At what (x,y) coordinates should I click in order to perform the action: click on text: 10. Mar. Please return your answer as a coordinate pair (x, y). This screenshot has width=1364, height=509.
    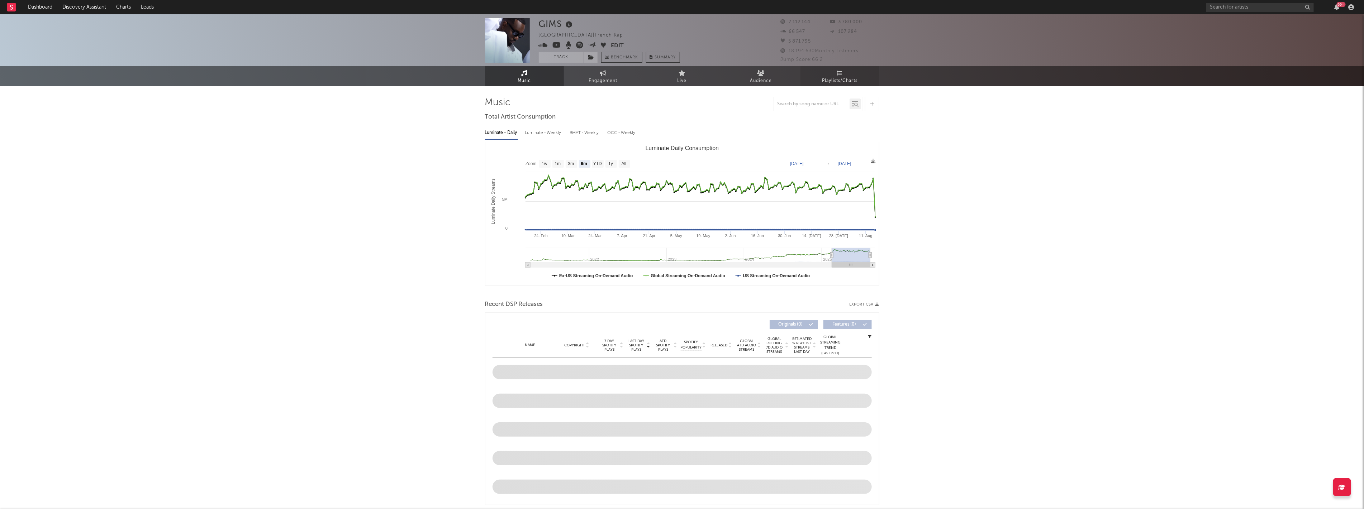
    Looking at the image, I should click on (568, 236).